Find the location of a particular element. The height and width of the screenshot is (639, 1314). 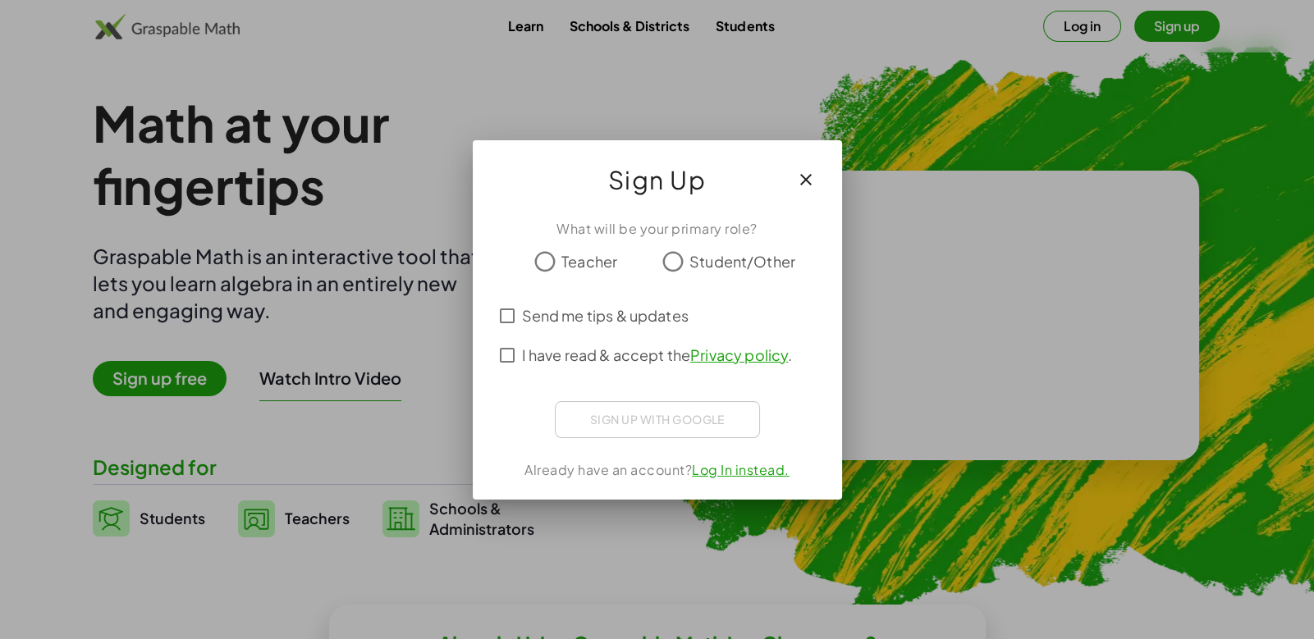

div: What will be your primary role? is located at coordinates (657, 229).